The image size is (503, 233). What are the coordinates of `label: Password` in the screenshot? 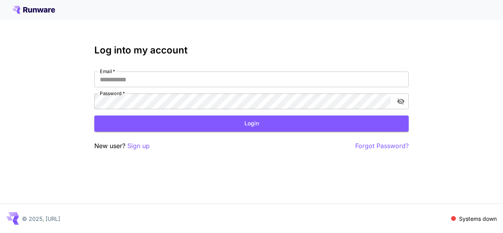 It's located at (112, 93).